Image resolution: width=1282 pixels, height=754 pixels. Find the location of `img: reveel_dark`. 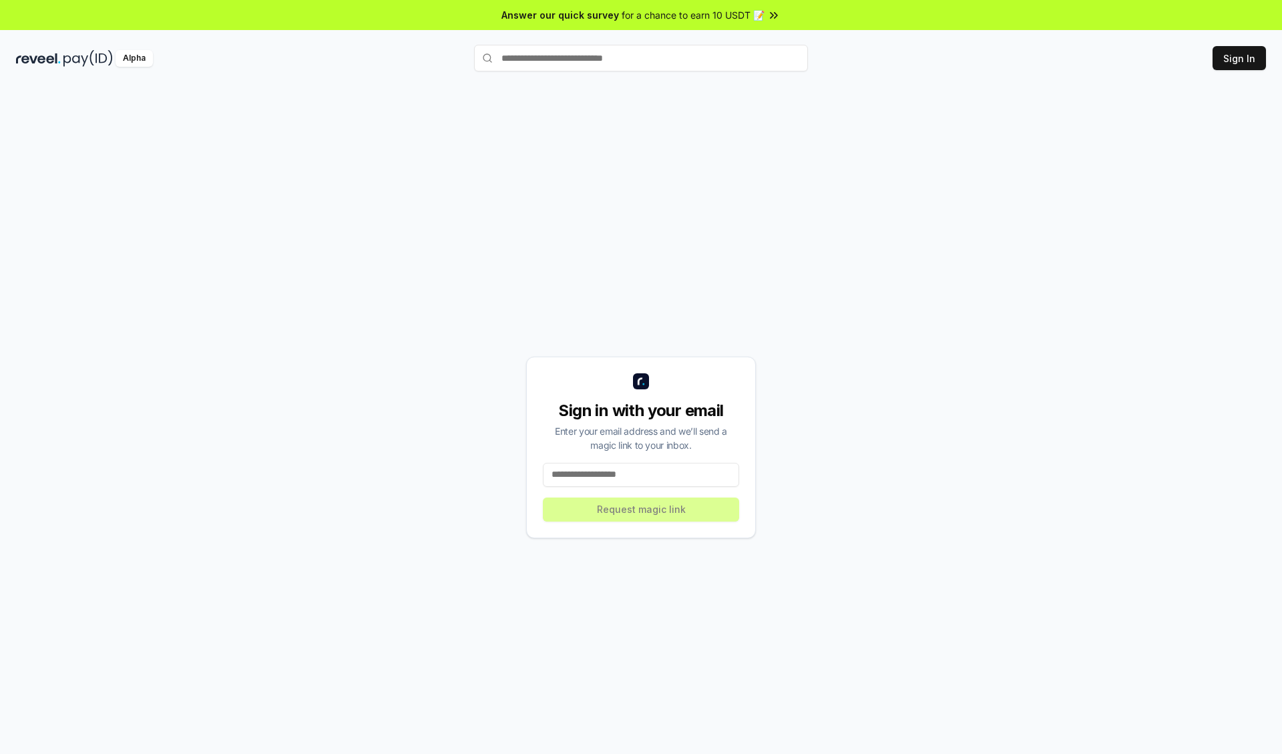

img: reveel_dark is located at coordinates (38, 58).